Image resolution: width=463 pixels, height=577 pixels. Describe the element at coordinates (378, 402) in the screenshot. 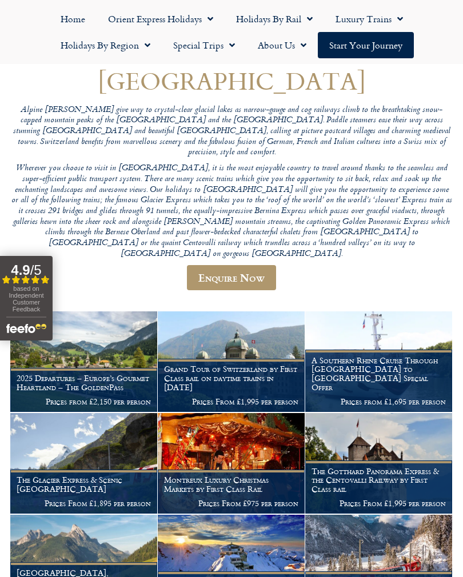

I see `p: Prices from £1,695 per person` at that location.